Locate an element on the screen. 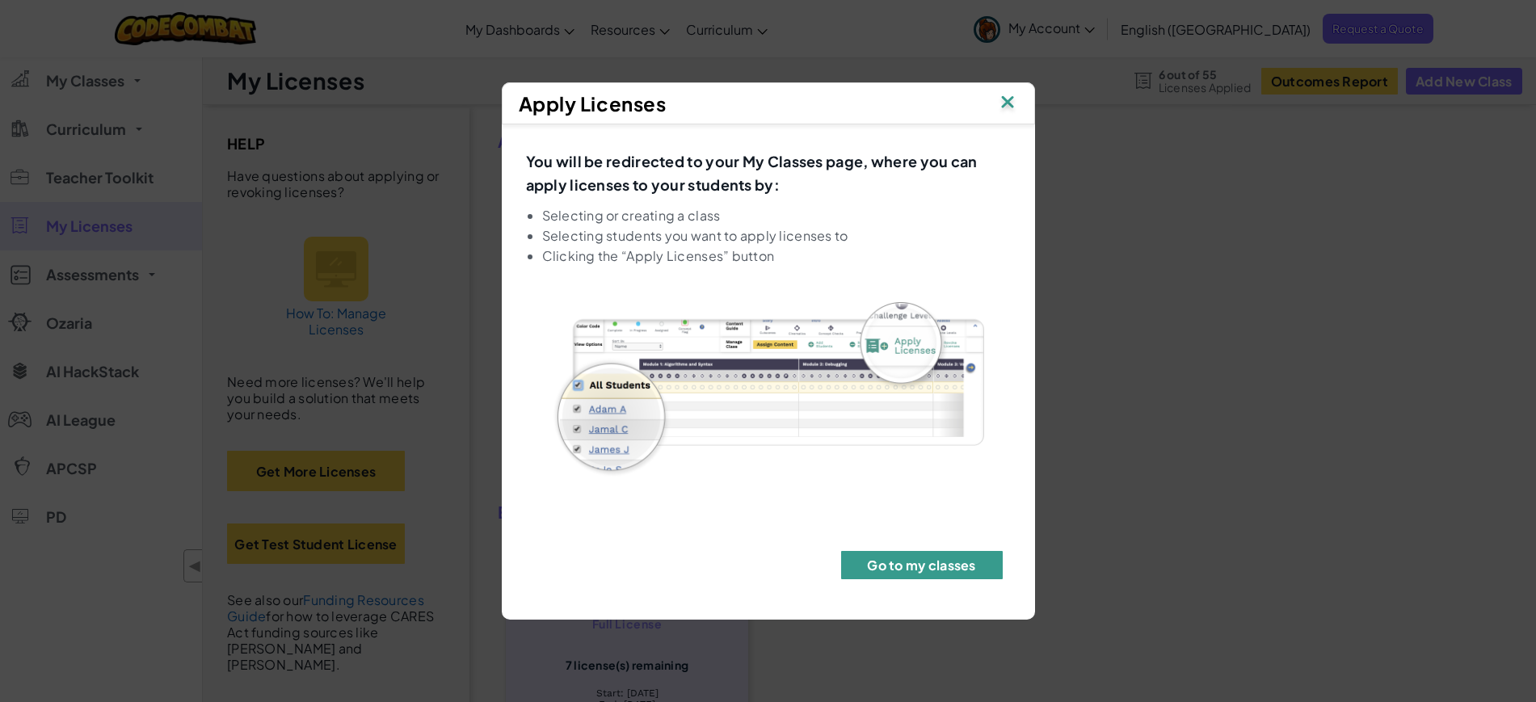 The image size is (1536, 702). li: Clicking the “Apply Licenses” button is located at coordinates (784, 256).